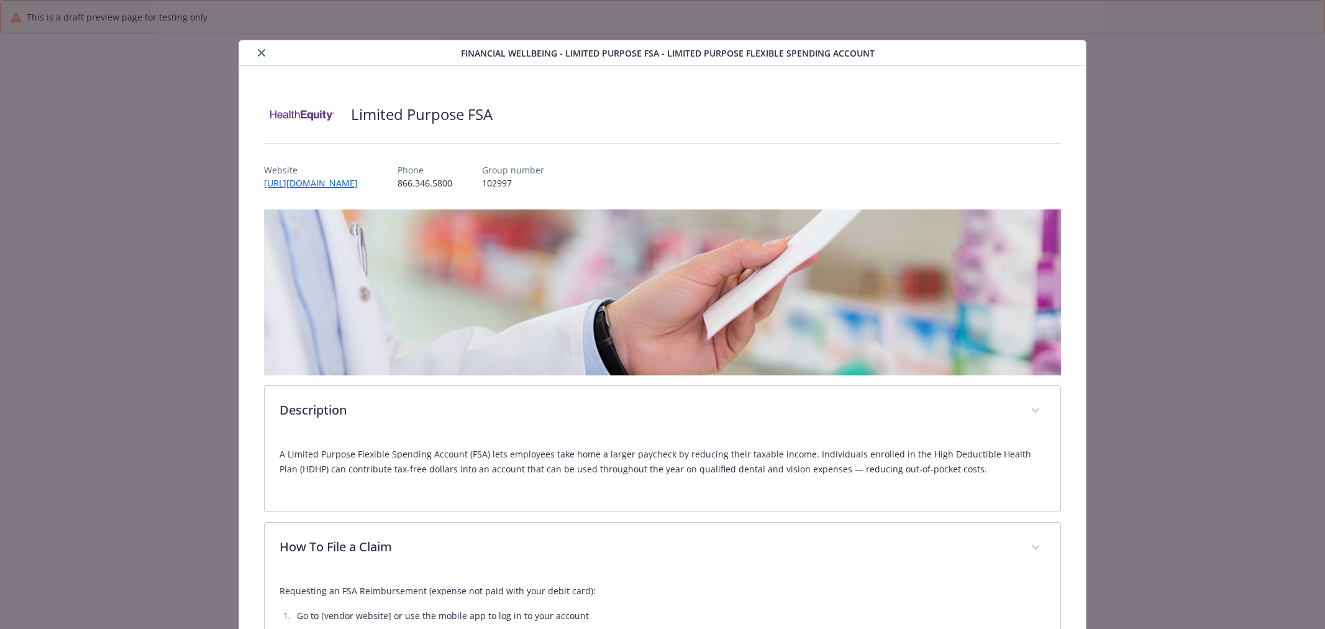 This screenshot has width=1325, height=629. Describe the element at coordinates (662, 548) in the screenshot. I see `div: How To File a Claim` at that location.